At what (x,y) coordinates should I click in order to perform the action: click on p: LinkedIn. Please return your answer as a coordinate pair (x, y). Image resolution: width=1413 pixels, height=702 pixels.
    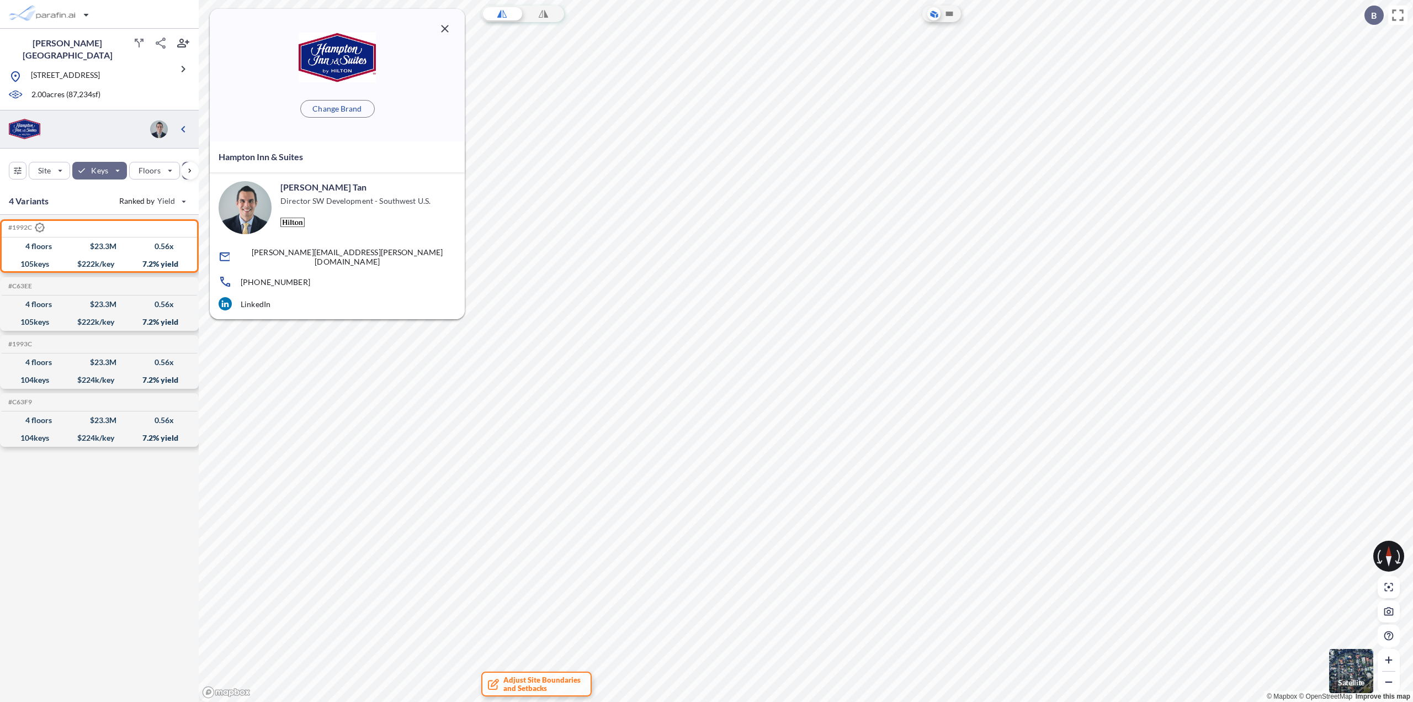
    Looking at the image, I should click on (256, 304).